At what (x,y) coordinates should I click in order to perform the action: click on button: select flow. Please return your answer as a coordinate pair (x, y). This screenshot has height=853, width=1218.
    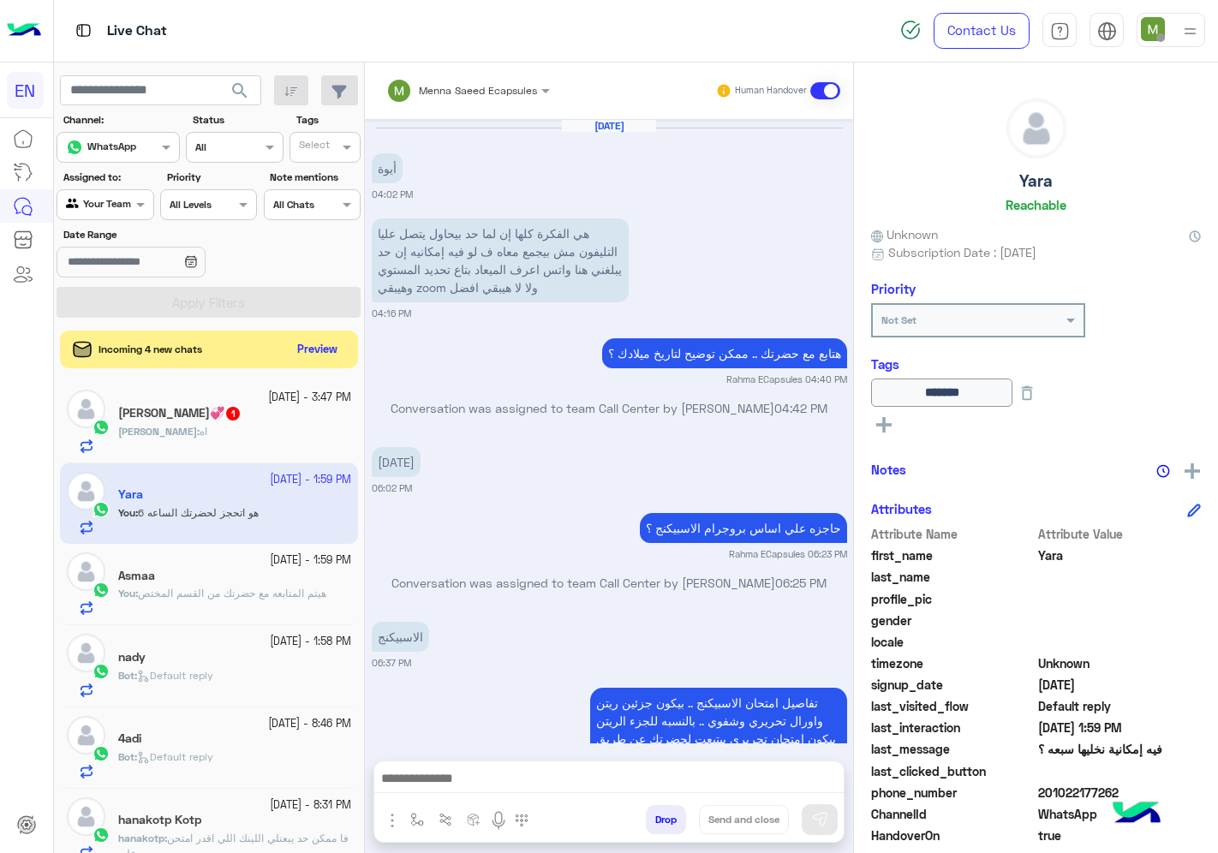
    Looking at the image, I should click on (417, 819).